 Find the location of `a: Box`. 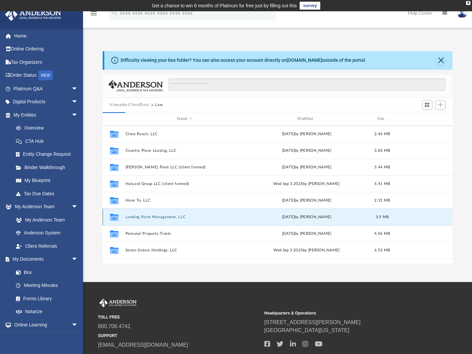

a: Box is located at coordinates (45, 272).